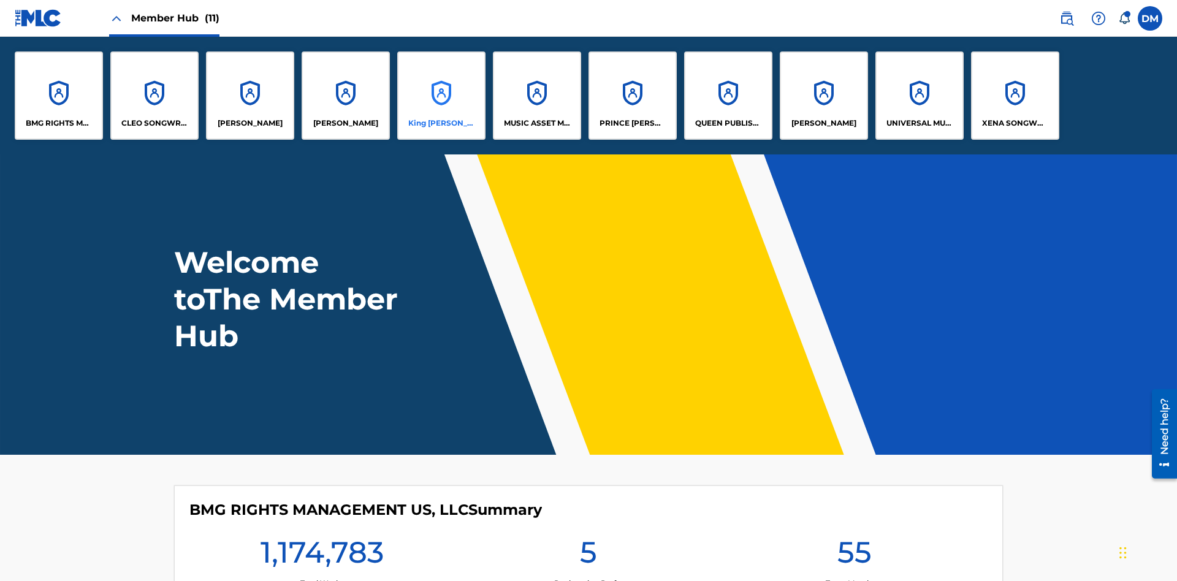 This screenshot has height=581, width=1177. Describe the element at coordinates (250, 123) in the screenshot. I see `p: ELVIS COSTELLO` at that location.